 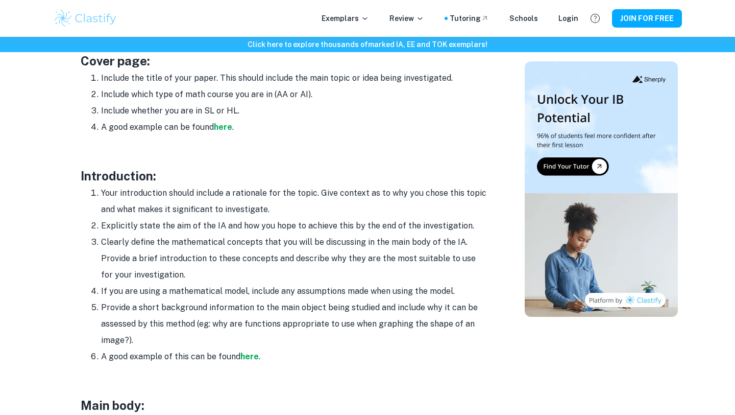 I want to click on li: If you are using a mathematical model, include any assumptions made when using the model., so click(x=295, y=291).